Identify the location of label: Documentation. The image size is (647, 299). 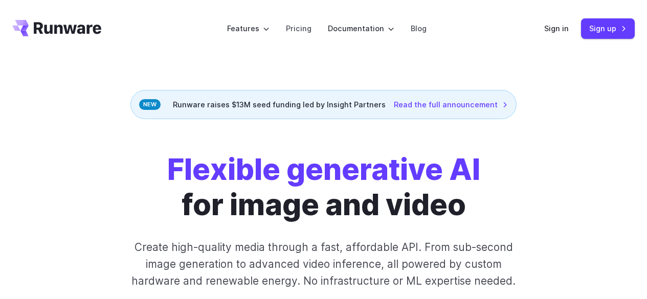
(361, 28).